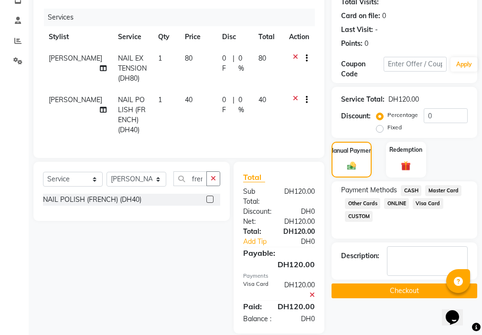  What do you see at coordinates (415, 64) in the screenshot?
I see `input: Enter Offer / Coupon Code` at bounding box center [415, 64].